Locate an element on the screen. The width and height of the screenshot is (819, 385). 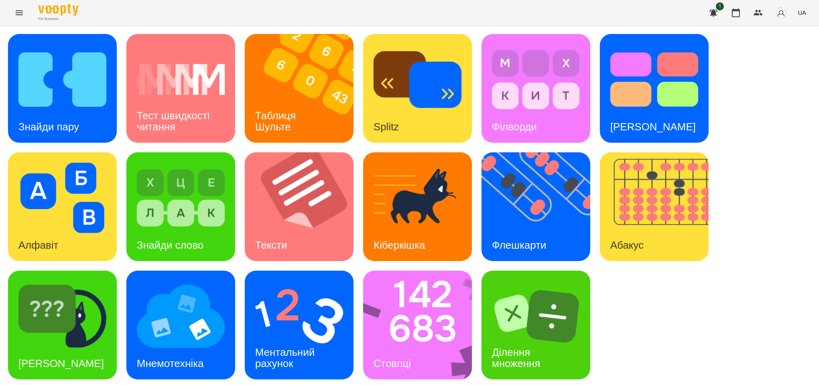
h3: Кіберкішка is located at coordinates (399, 245).